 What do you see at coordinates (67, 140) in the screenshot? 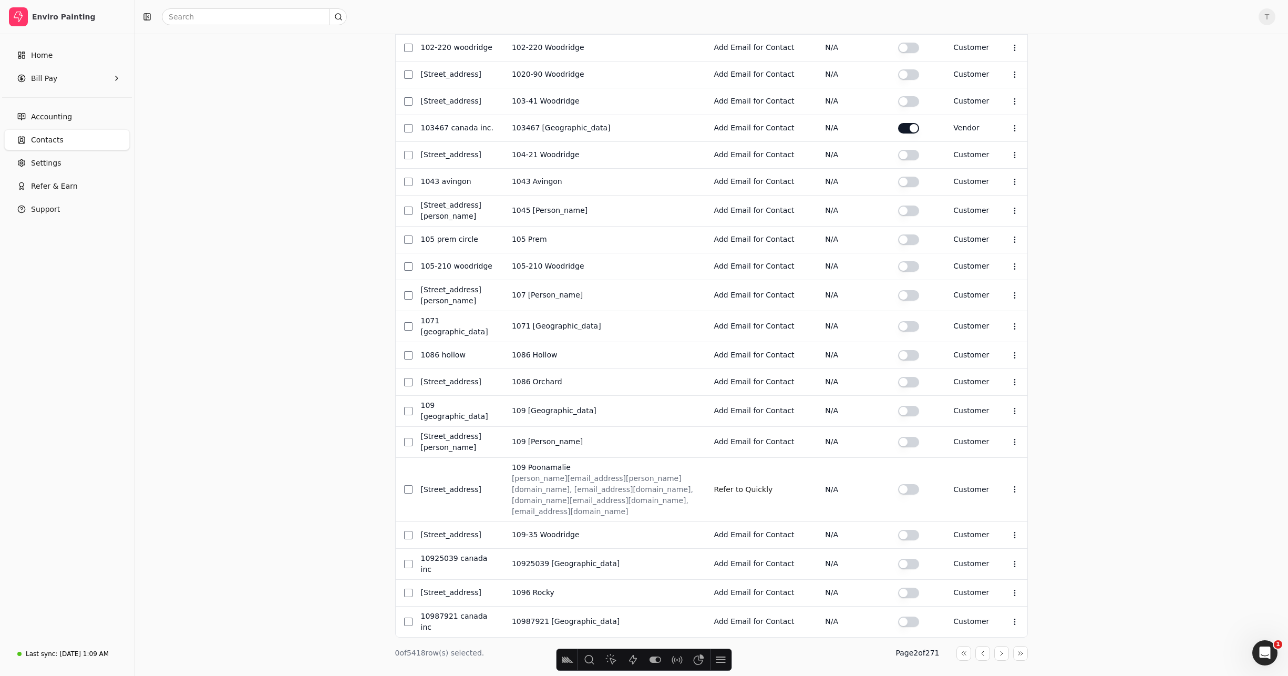
I see `a: Contacts` at bounding box center [67, 140].